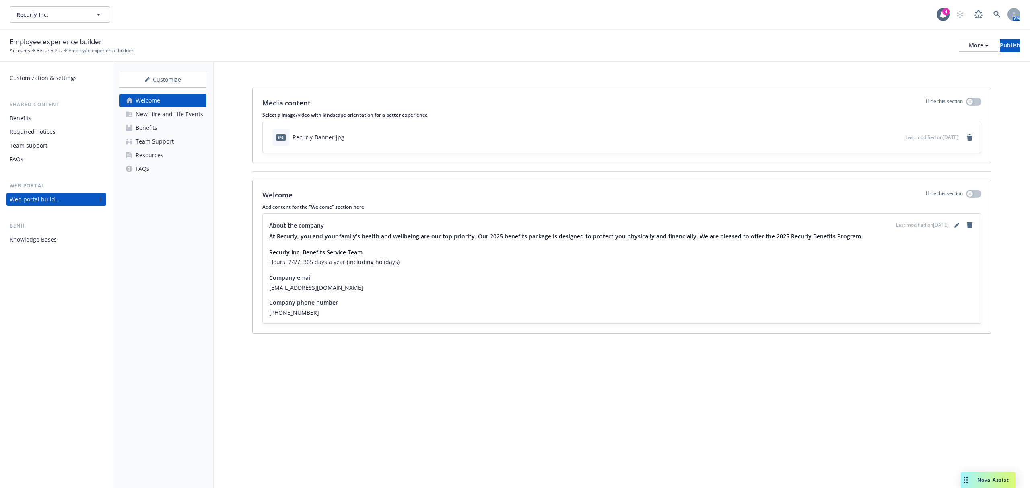 This screenshot has height=488, width=1030. What do you see at coordinates (163, 80) in the screenshot?
I see `button: Customize` at bounding box center [163, 80].